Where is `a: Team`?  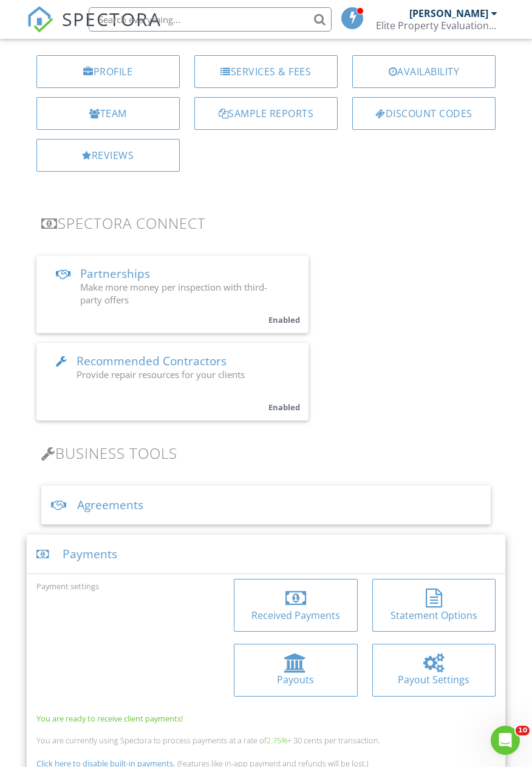 a: Team is located at coordinates (108, 113).